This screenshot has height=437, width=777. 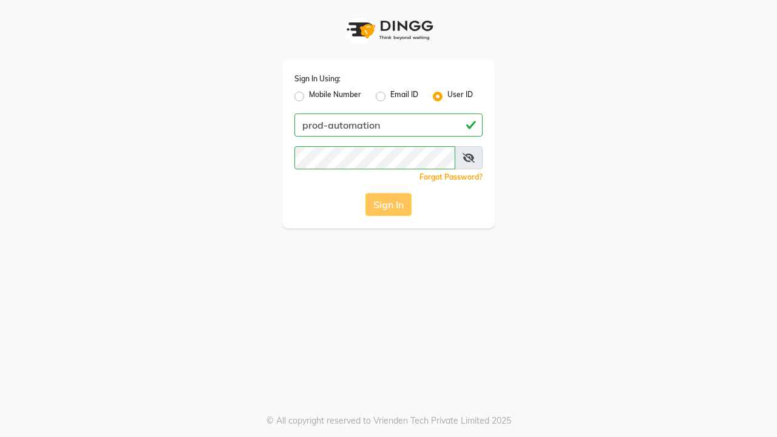 I want to click on label: Mobile Number, so click(x=335, y=96).